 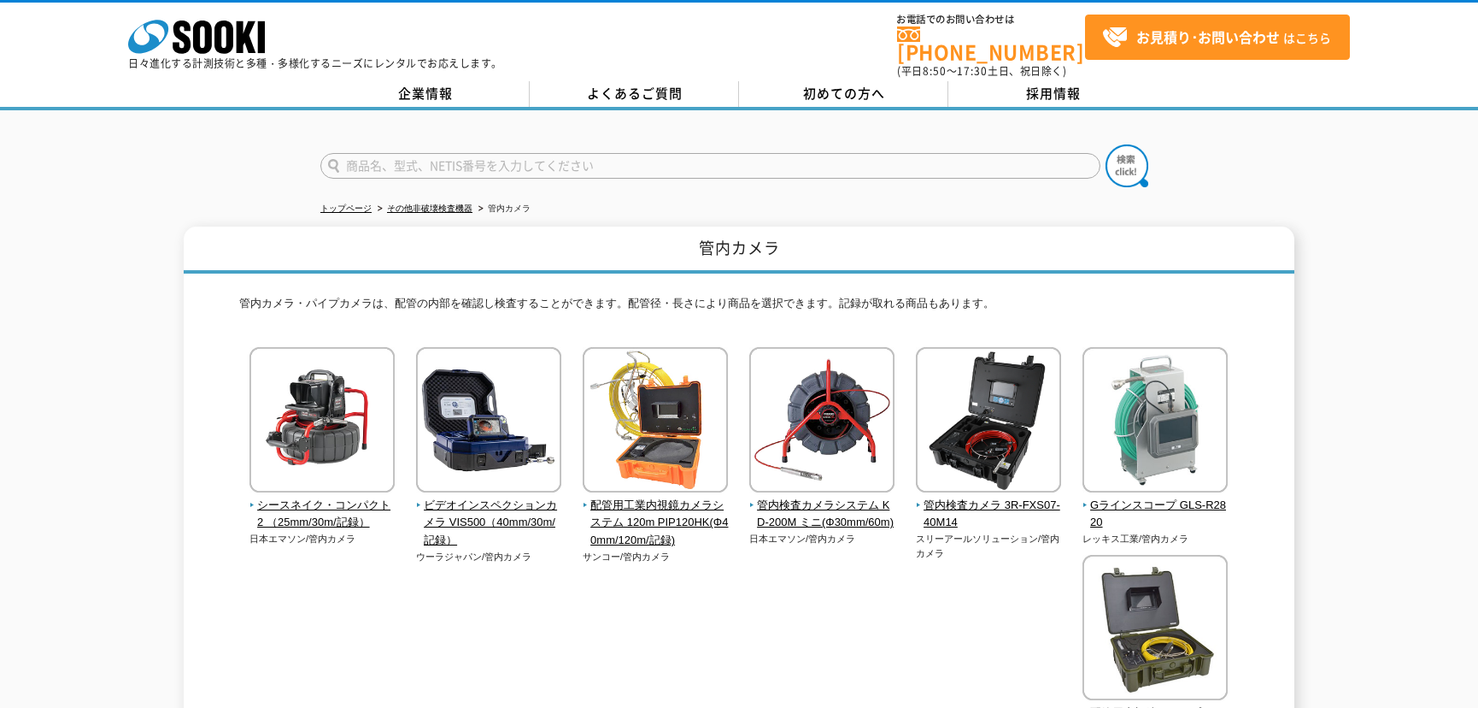 What do you see at coordinates (1155, 421) in the screenshot?
I see `img: Gラインスコープ GLS-R2820` at bounding box center [1155, 421].